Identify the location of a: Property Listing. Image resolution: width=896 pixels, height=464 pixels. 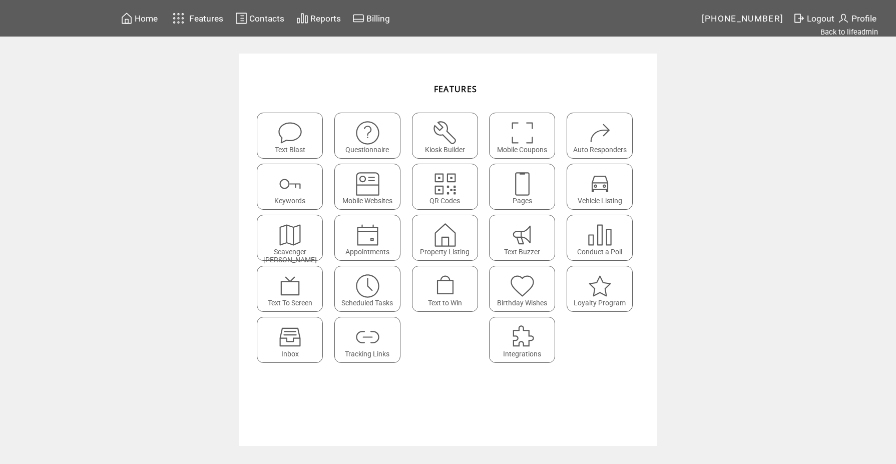
(448, 238).